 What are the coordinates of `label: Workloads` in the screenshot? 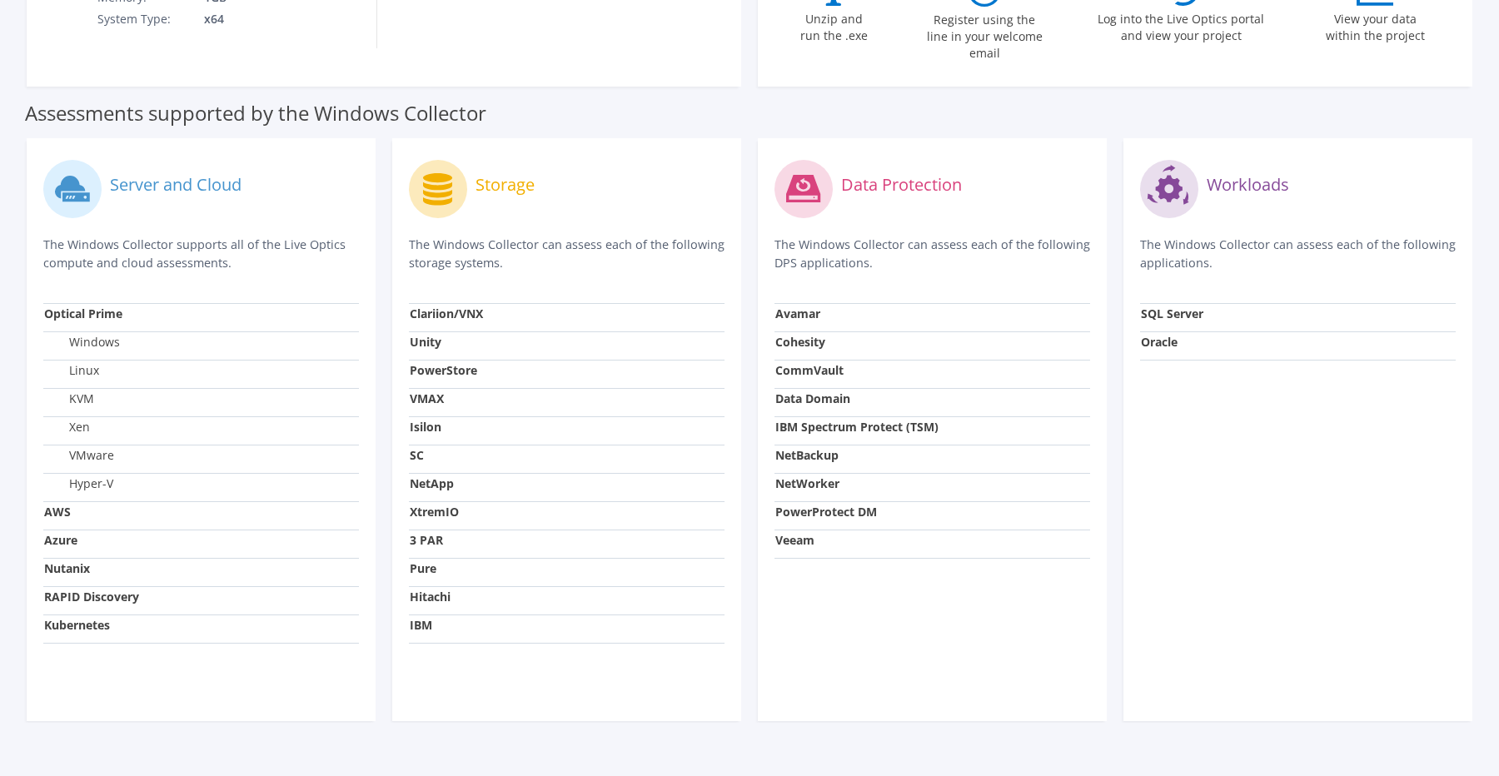 It's located at (1248, 185).